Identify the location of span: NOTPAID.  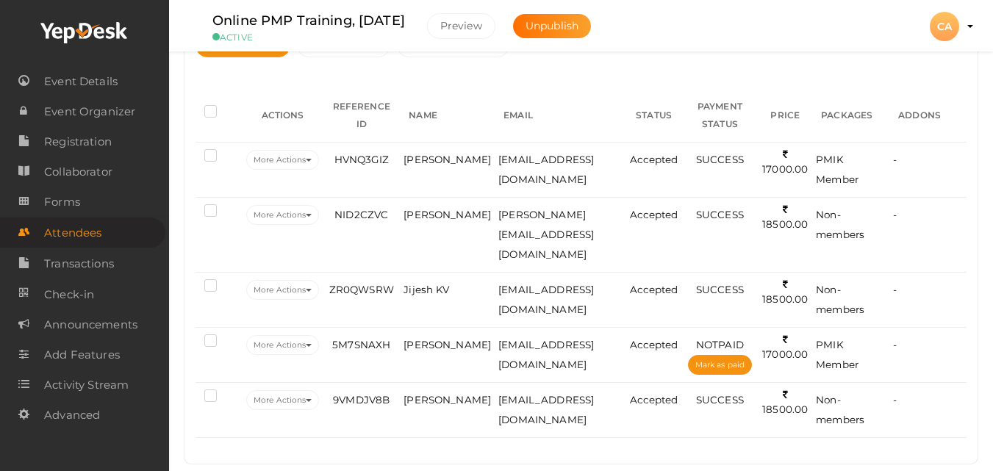
(720, 345).